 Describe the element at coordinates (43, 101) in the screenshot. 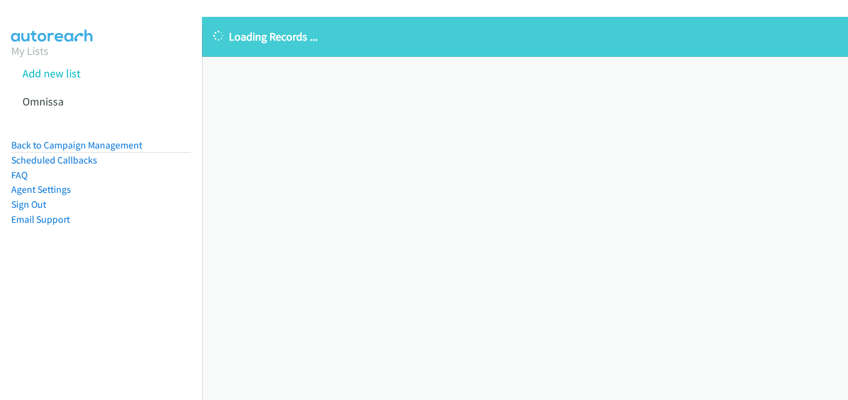

I see `a: Omnissa` at that location.